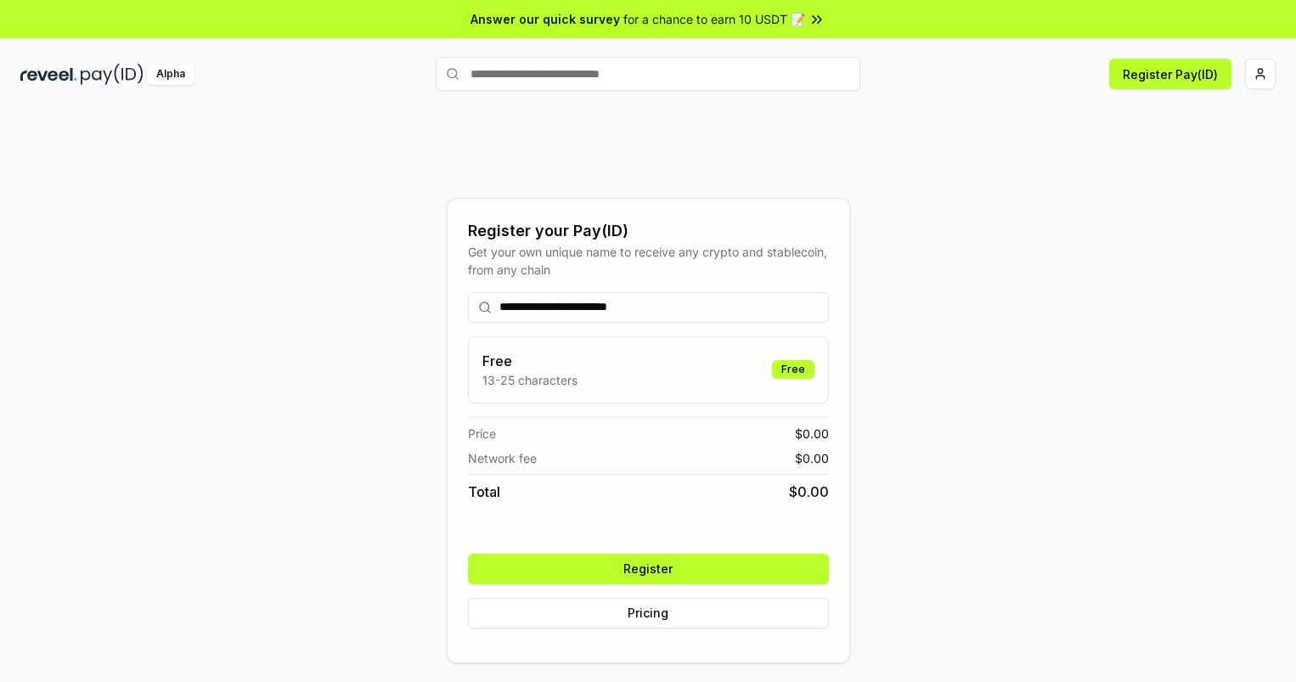 The height and width of the screenshot is (682, 1296). What do you see at coordinates (502, 458) in the screenshot?
I see `span: Network fee` at bounding box center [502, 458].